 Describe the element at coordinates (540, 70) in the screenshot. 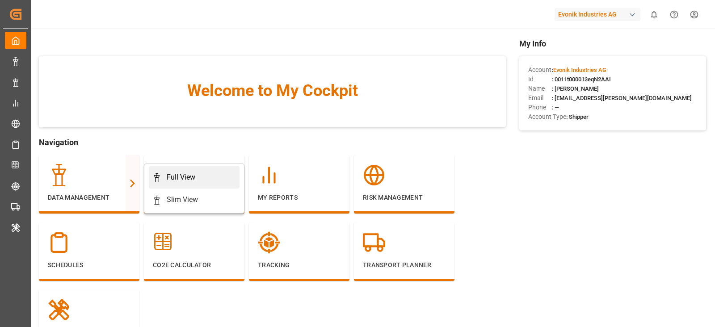

I see `span: Account` at that location.